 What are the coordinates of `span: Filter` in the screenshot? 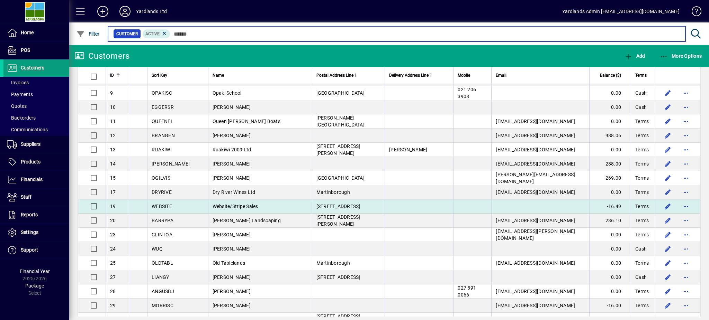 It's located at (88, 34).